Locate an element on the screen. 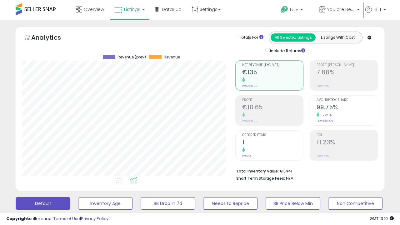 The image size is (400, 225). button: Default is located at coordinates (43, 203).